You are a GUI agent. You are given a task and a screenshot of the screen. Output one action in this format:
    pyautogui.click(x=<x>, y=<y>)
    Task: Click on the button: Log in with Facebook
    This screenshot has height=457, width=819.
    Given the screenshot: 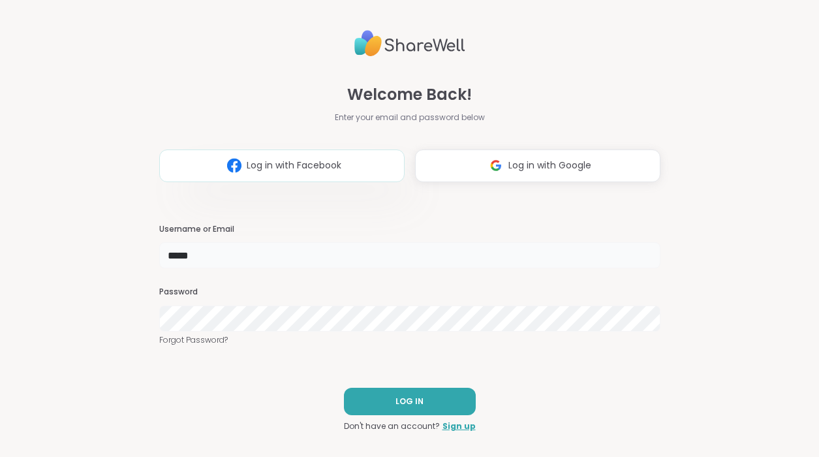 What is the action you would take?
    pyautogui.click(x=282, y=166)
    